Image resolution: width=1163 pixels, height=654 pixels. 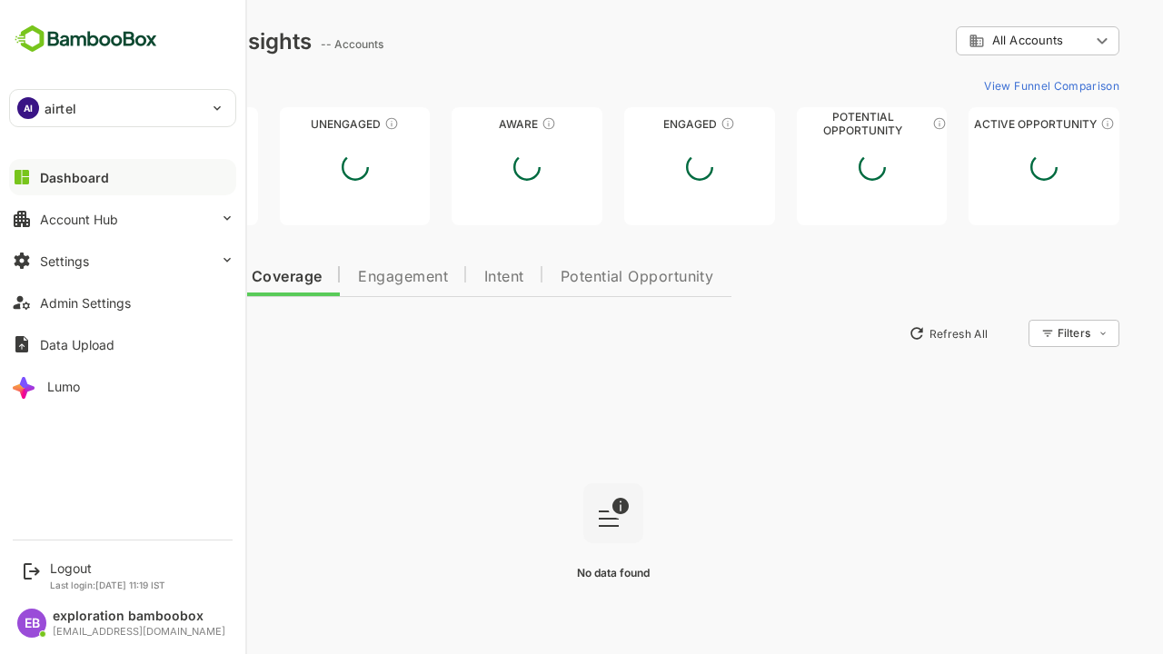 I want to click on button: Settings, so click(x=123, y=261).